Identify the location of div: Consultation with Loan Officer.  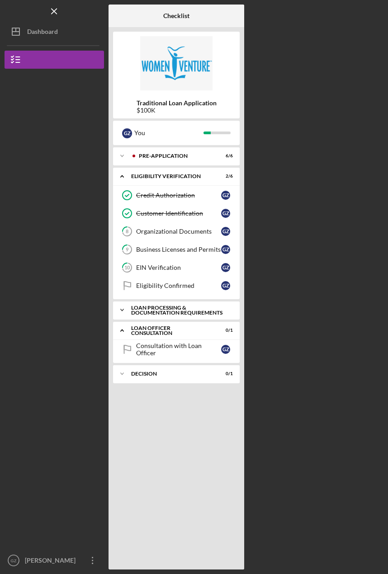
(178, 349).